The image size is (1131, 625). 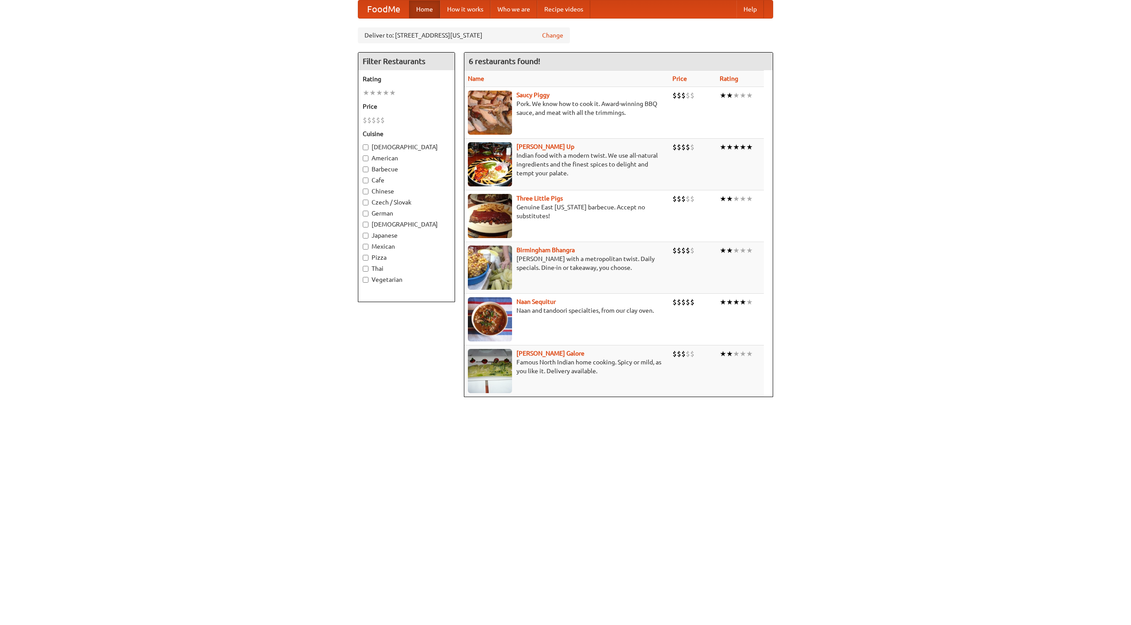 I want to click on img: littlepigs.jpg, so click(x=490, y=216).